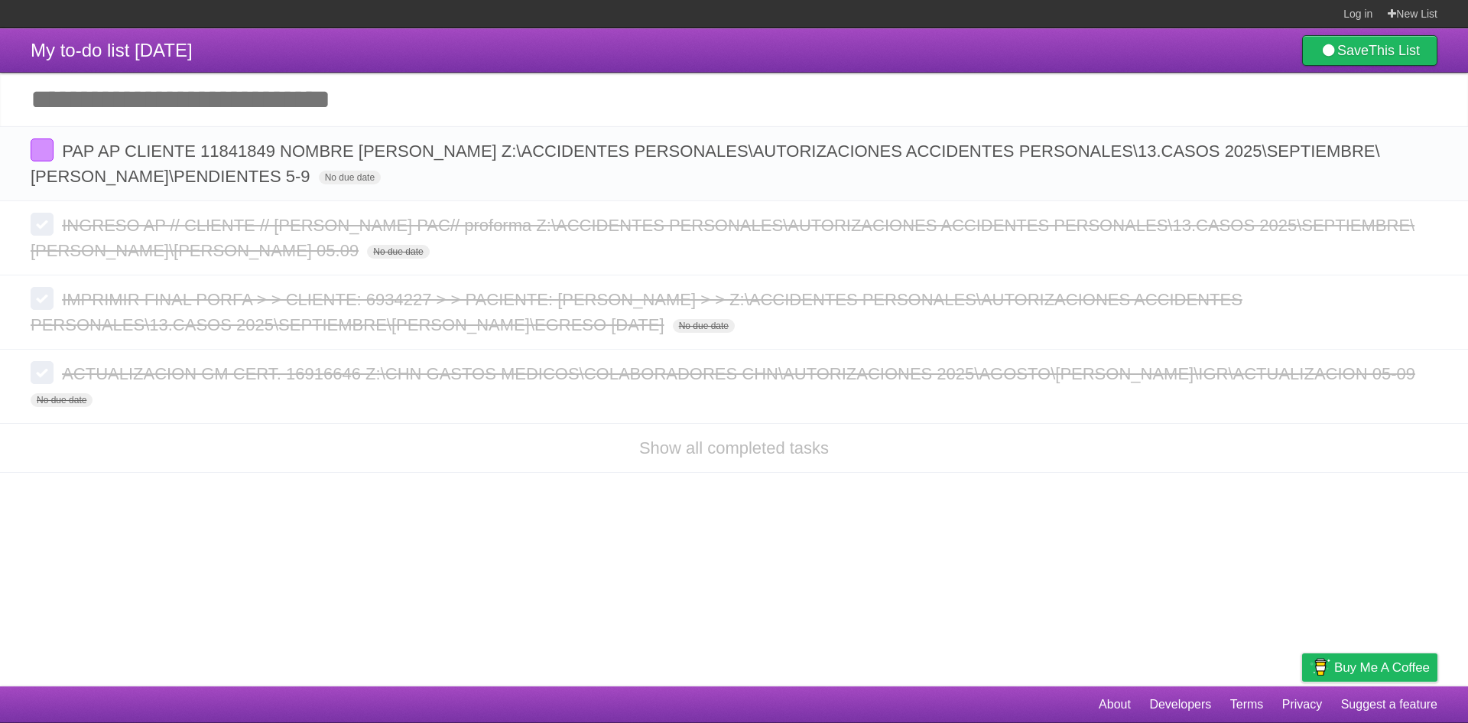  What do you see at coordinates (1302, 704) in the screenshot?
I see `a: Privacy` at bounding box center [1302, 704].